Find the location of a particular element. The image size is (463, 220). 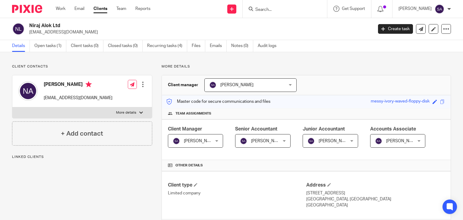

a: Recurring tasks (4) is located at coordinates (167, 46).